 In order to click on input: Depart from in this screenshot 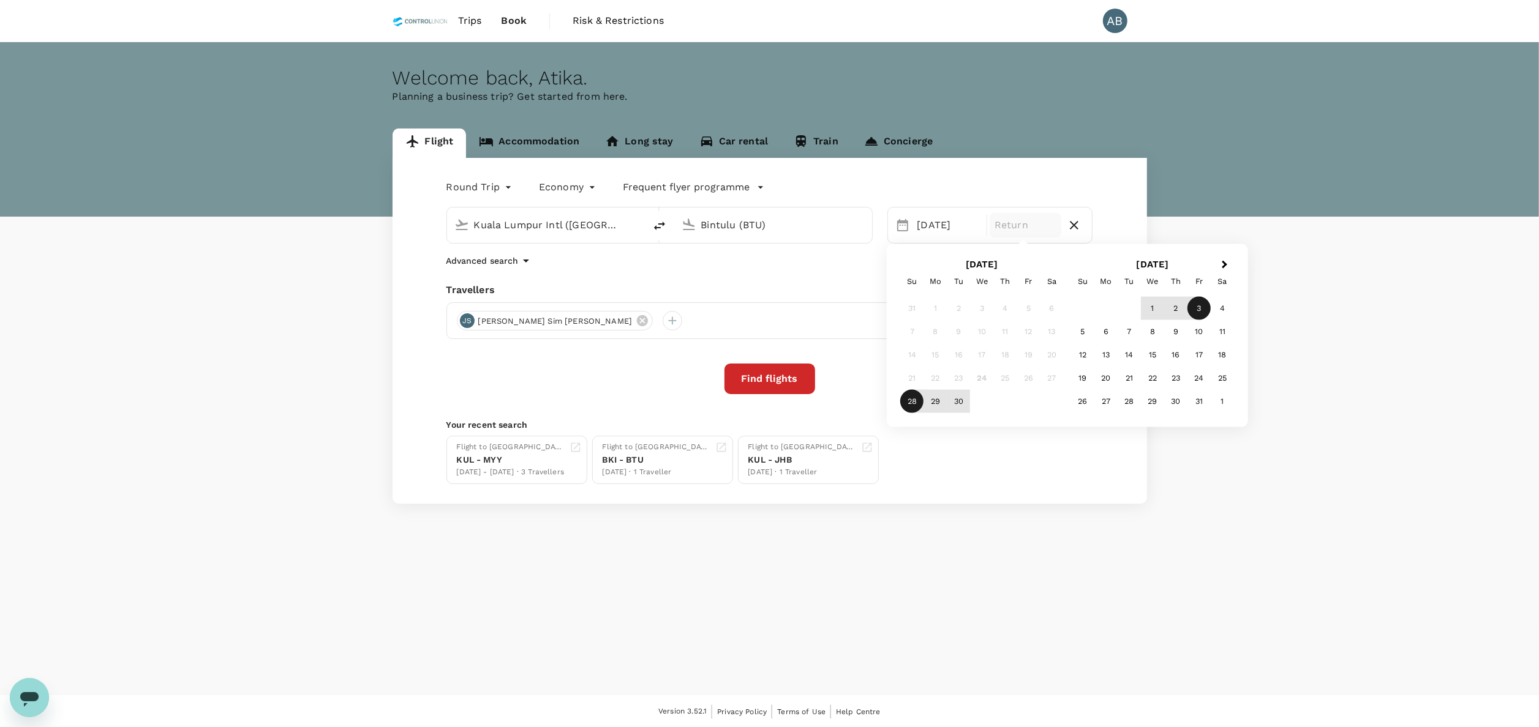, I will do `click(546, 225)`.